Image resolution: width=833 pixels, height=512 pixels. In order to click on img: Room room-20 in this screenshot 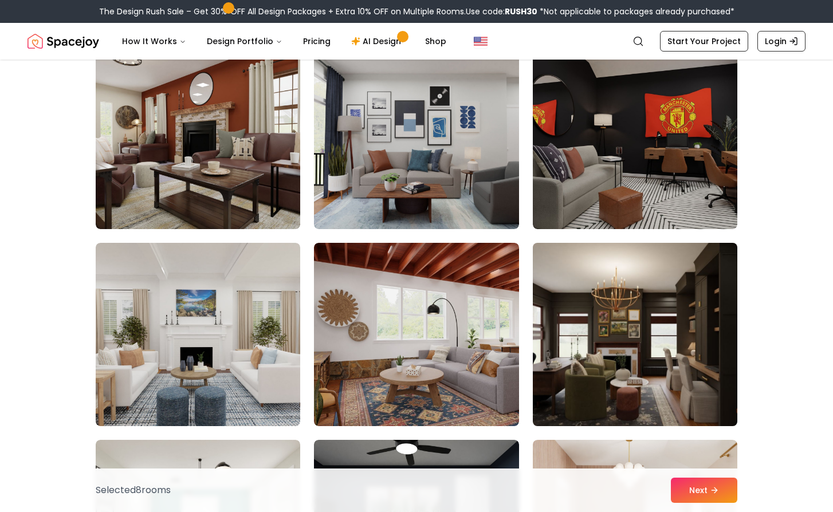, I will do `click(416, 335)`.